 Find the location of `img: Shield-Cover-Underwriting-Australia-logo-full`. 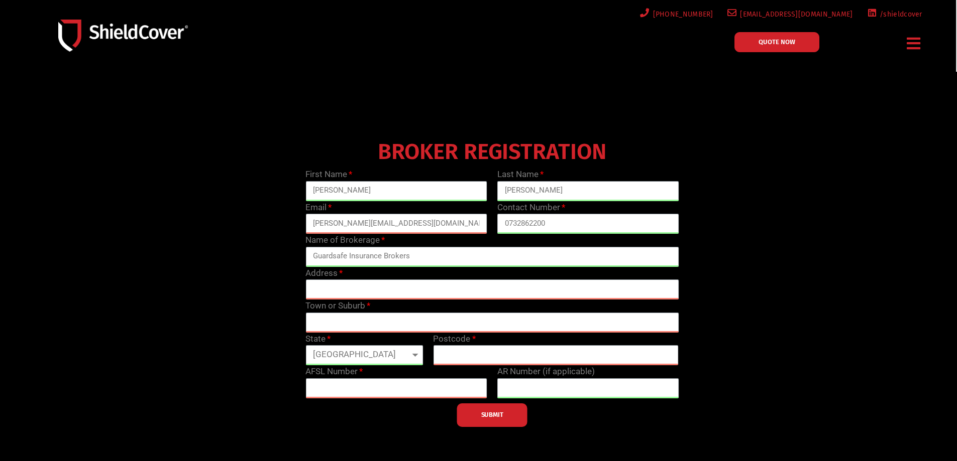

img: Shield-Cover-Underwriting-Australia-logo-full is located at coordinates (123, 35).